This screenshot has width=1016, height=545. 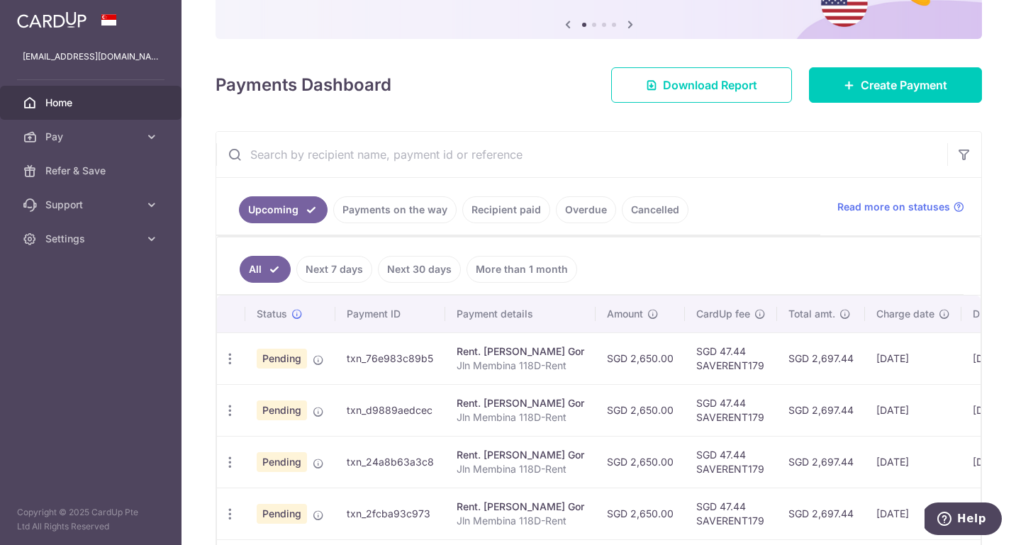 What do you see at coordinates (655, 210) in the screenshot?
I see `a: Cancelled` at bounding box center [655, 210].